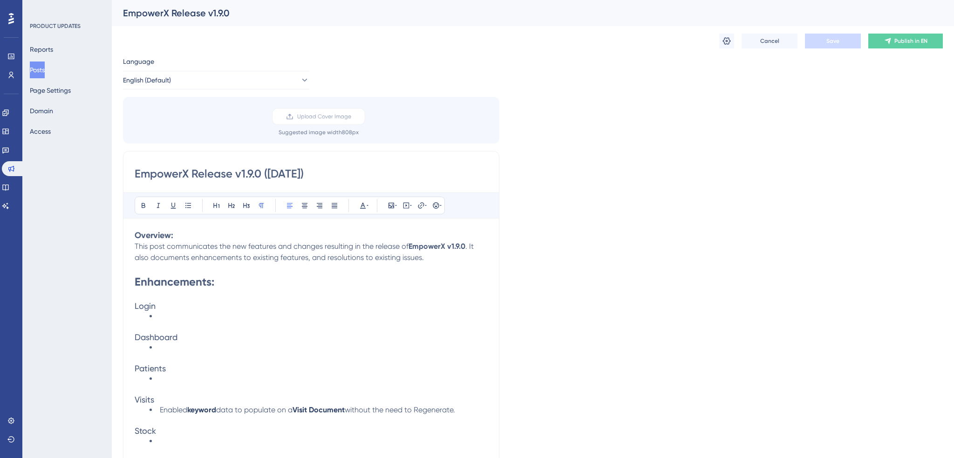  What do you see at coordinates (41, 49) in the screenshot?
I see `button: Reports` at bounding box center [41, 49].